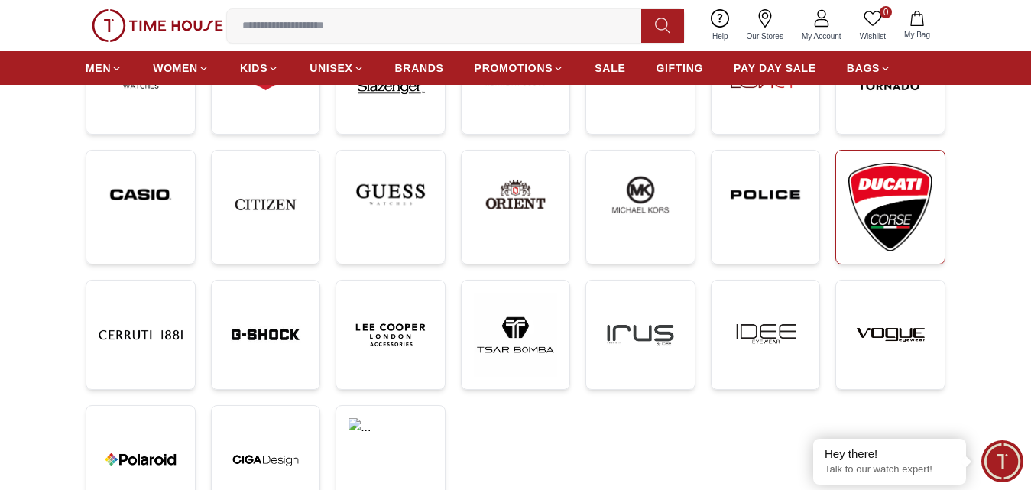  What do you see at coordinates (679, 68) in the screenshot?
I see `a: GIFTING` at bounding box center [679, 68].